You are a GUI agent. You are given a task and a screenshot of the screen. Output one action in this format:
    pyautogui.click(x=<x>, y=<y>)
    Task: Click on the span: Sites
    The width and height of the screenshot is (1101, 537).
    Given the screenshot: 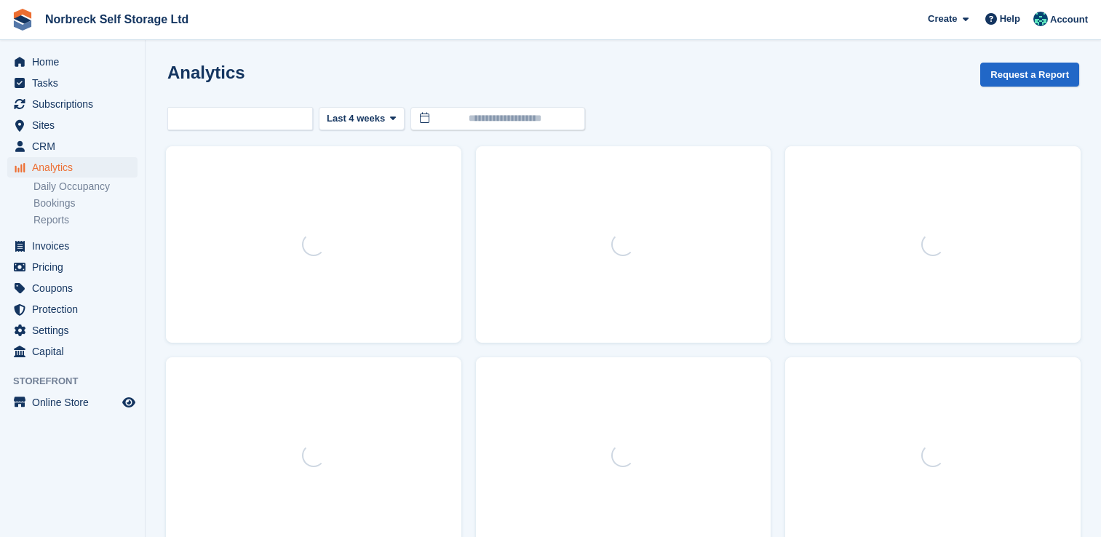 What is the action you would take?
    pyautogui.click(x=76, y=125)
    